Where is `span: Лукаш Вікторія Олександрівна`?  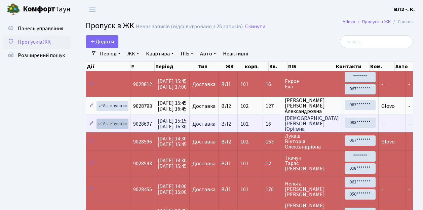
span: Лукаш Вікторія Олександрівна is located at coordinates (312, 142).